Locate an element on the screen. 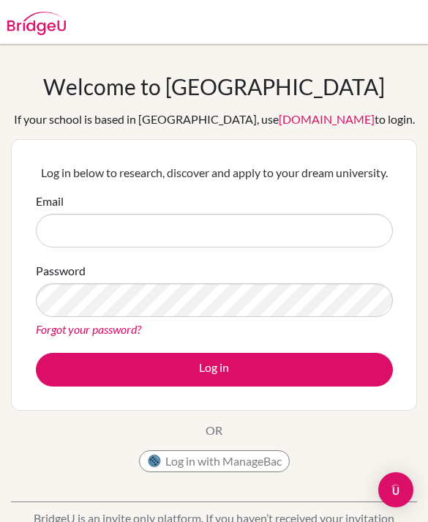 The height and width of the screenshot is (522, 428). p: OR is located at coordinates (214, 430).